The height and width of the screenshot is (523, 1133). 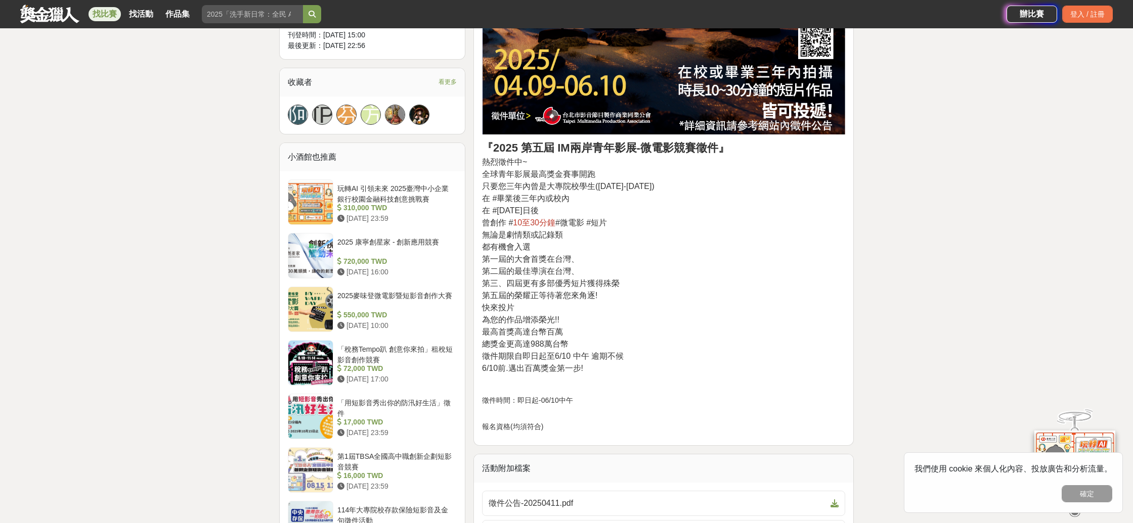 I want to click on div: 玩轉AI 引領未來 2025臺灣中小企業銀行校園金融科技創意挑戰賽, so click(x=395, y=193).